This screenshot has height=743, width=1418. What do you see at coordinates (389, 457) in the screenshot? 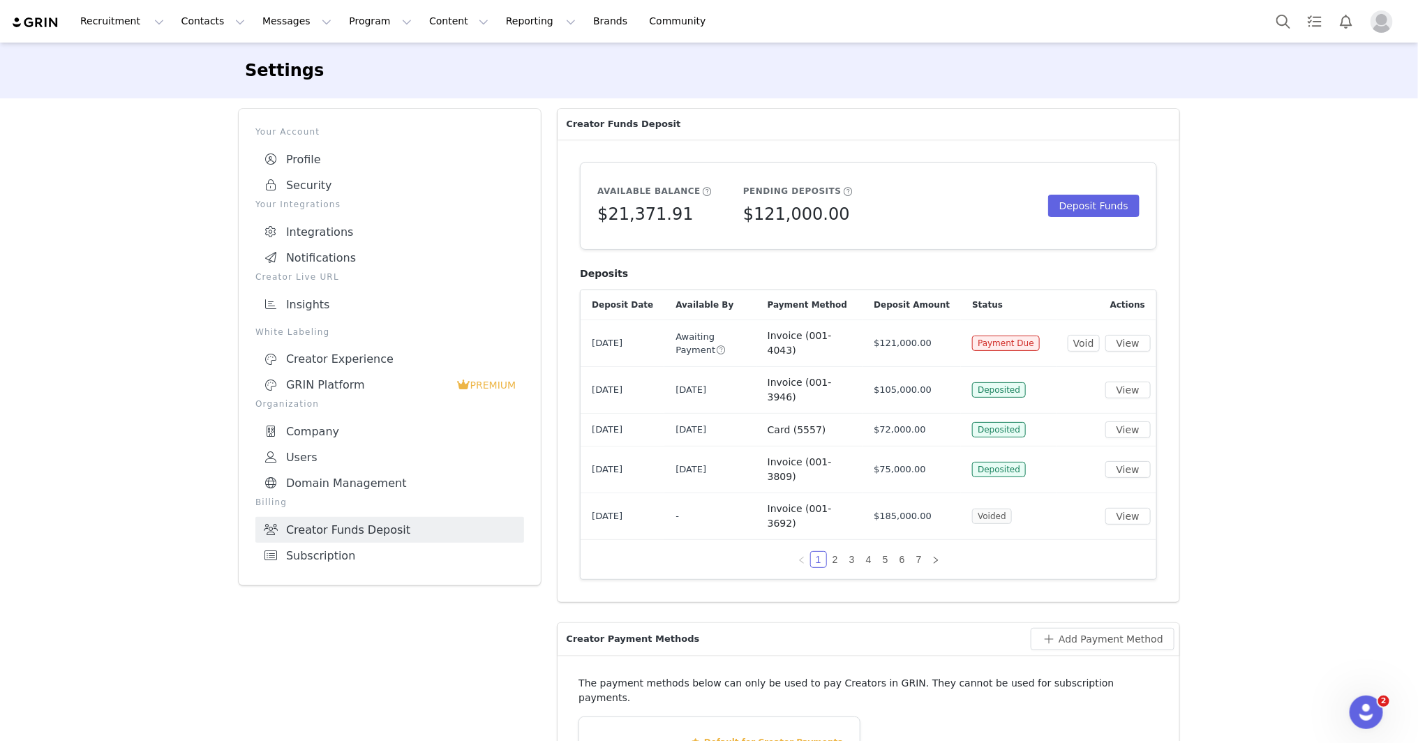
I see `a: Users` at bounding box center [389, 457].